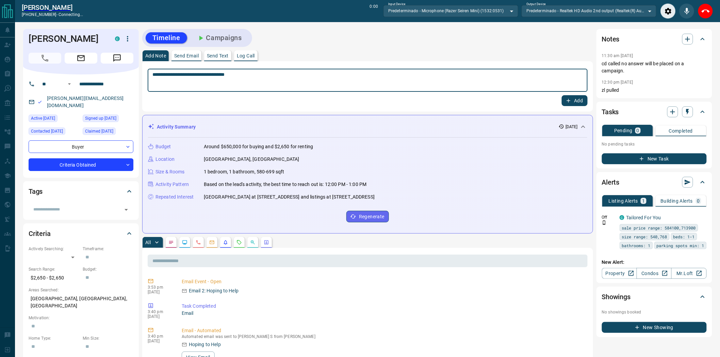 The width and height of the screenshot is (720, 357). Describe the element at coordinates (205, 345) in the screenshot. I see `p: Hoping to Help` at that location.